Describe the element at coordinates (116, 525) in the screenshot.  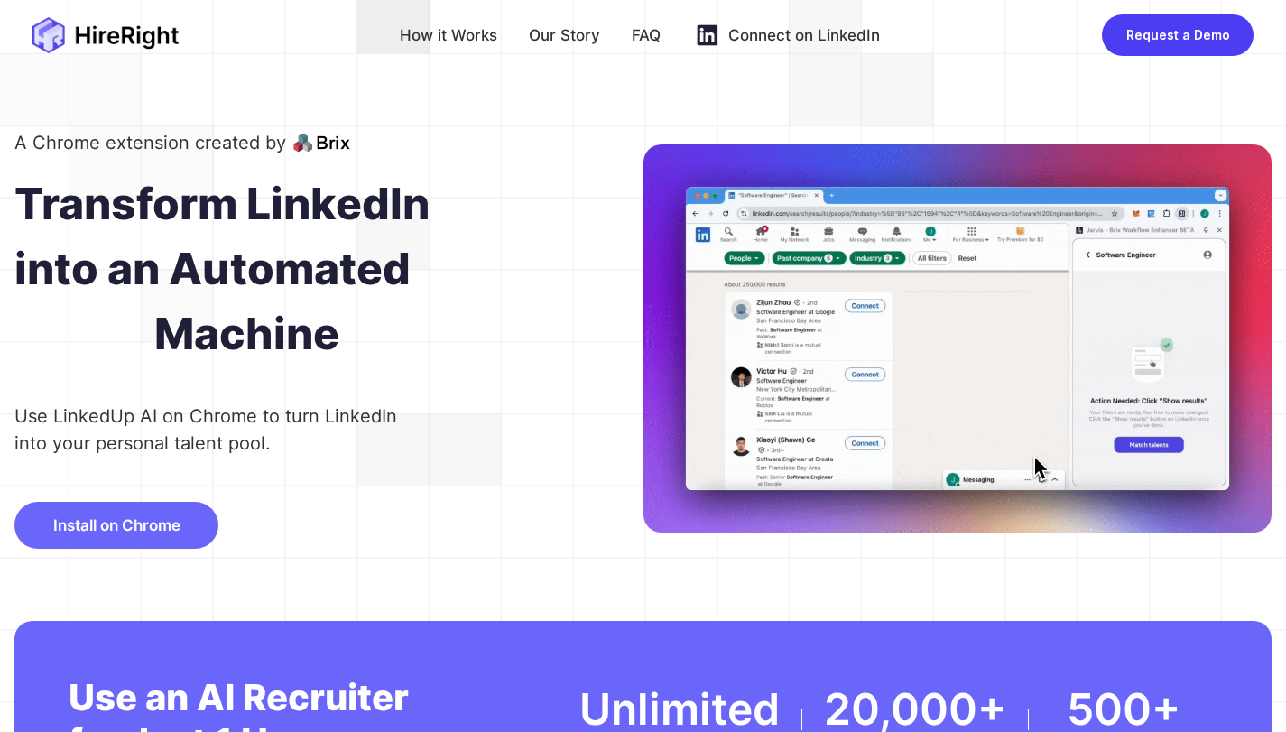
I see `span: Install on Chrome` at that location.